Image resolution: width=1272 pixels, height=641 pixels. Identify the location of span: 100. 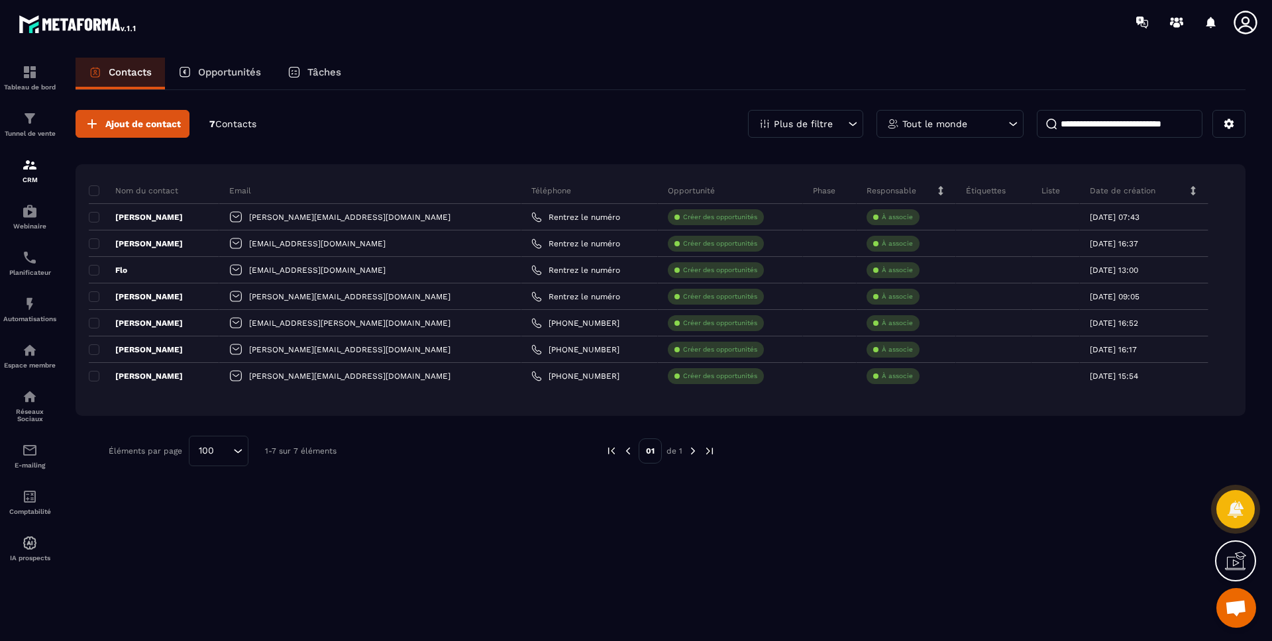
(206, 451).